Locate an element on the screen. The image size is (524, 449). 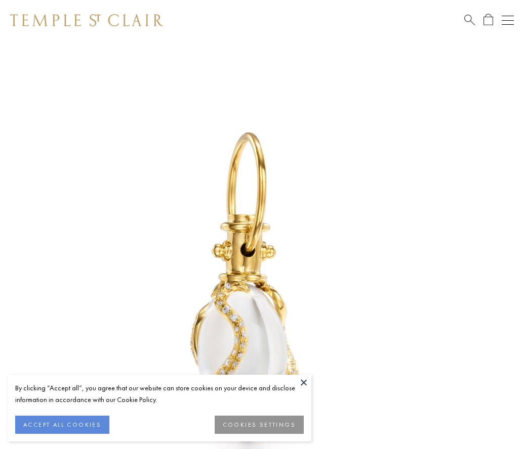
a: Open Shopping Bag is located at coordinates (488, 20).